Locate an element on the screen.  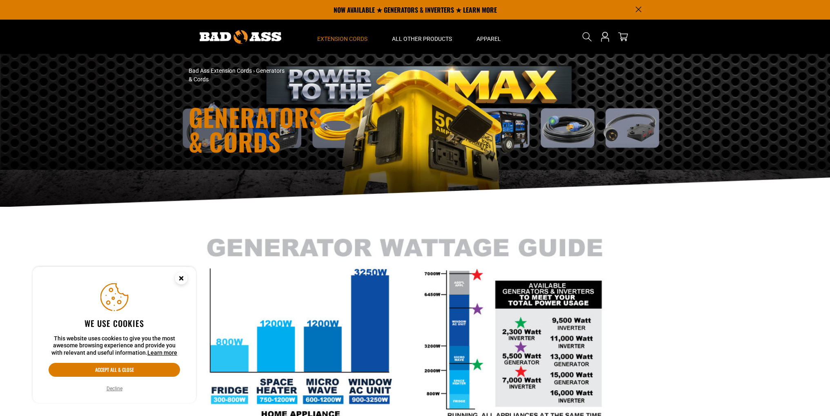
h1: Generators & Cords is located at coordinates (338, 129).